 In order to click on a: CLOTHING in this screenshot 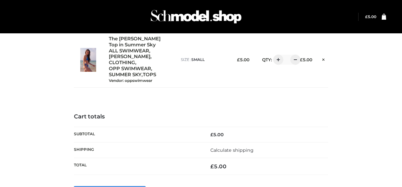, I will do `click(122, 63)`.